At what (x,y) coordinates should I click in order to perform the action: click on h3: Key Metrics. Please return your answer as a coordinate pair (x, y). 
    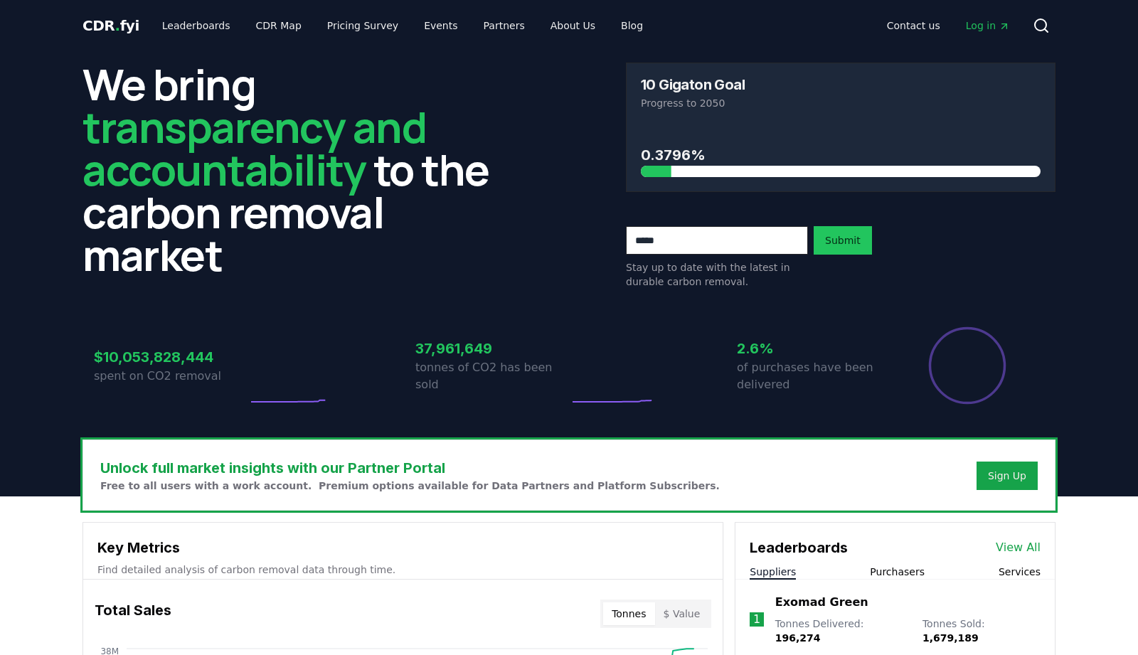
    Looking at the image, I should click on (403, 548).